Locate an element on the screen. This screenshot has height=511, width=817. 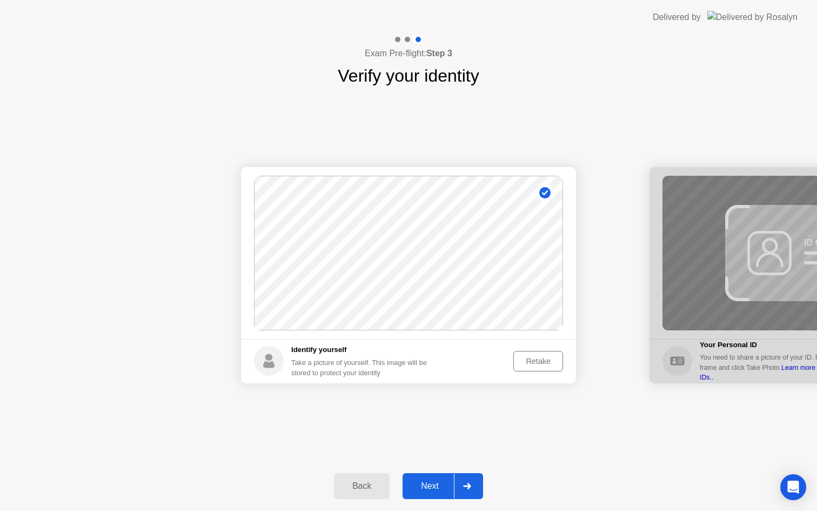
h5: Identify yourself is located at coordinates (363, 350).